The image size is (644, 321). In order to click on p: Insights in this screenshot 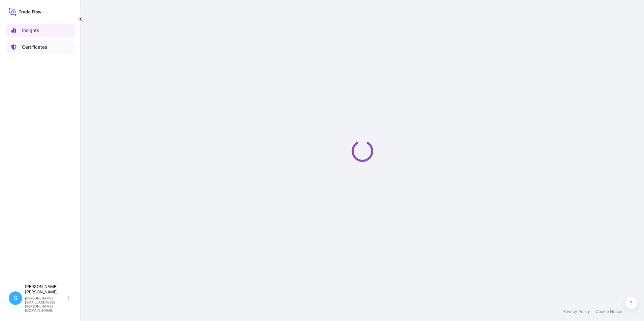, I will do `click(30, 30)`.